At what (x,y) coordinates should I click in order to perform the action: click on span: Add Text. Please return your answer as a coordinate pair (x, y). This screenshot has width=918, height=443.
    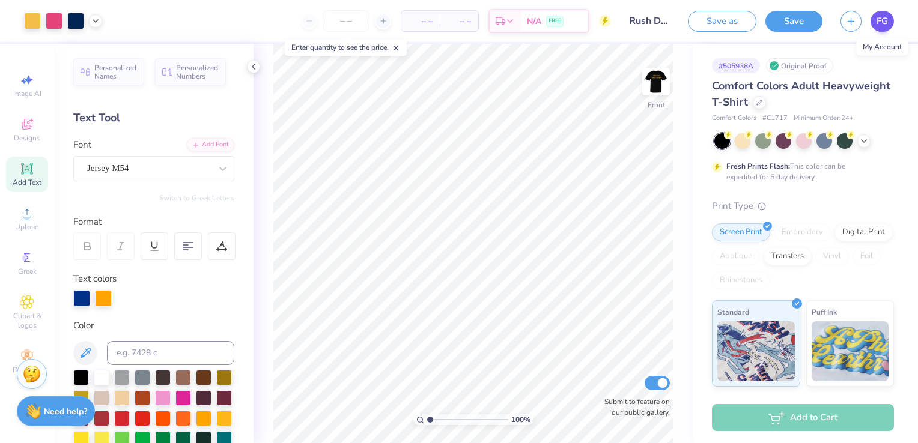
    Looking at the image, I should click on (27, 183).